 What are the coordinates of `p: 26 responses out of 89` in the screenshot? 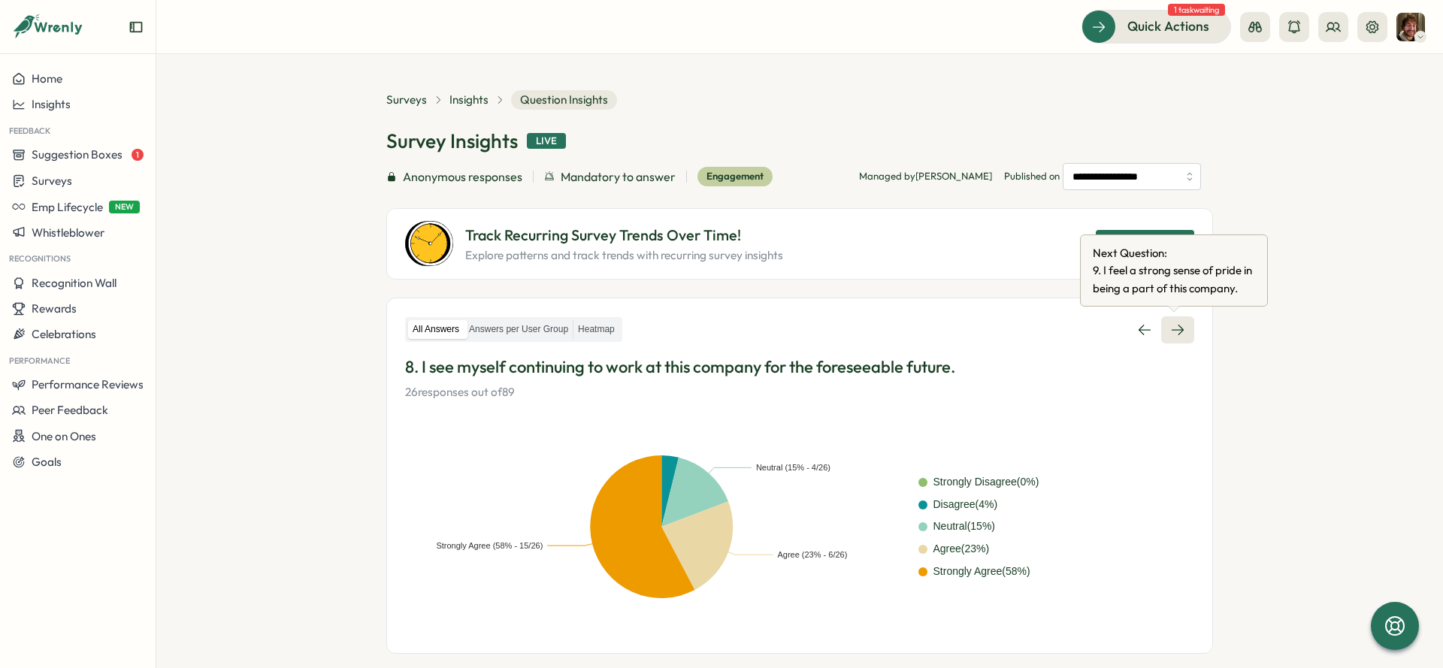 It's located at (800, 392).